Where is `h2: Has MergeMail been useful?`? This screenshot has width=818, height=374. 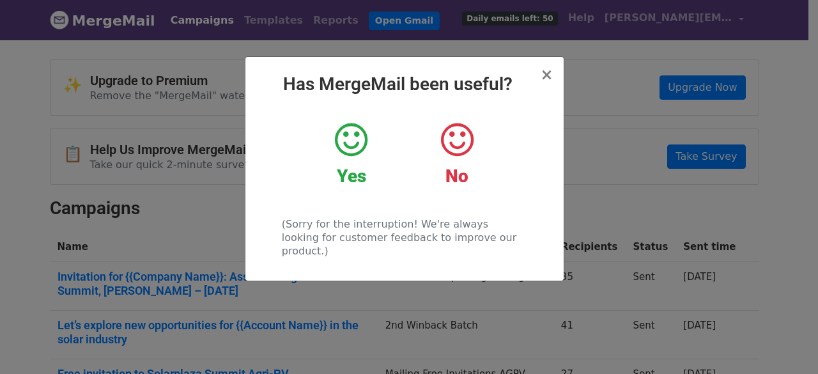 h2: Has MergeMail been useful? is located at coordinates (405, 84).